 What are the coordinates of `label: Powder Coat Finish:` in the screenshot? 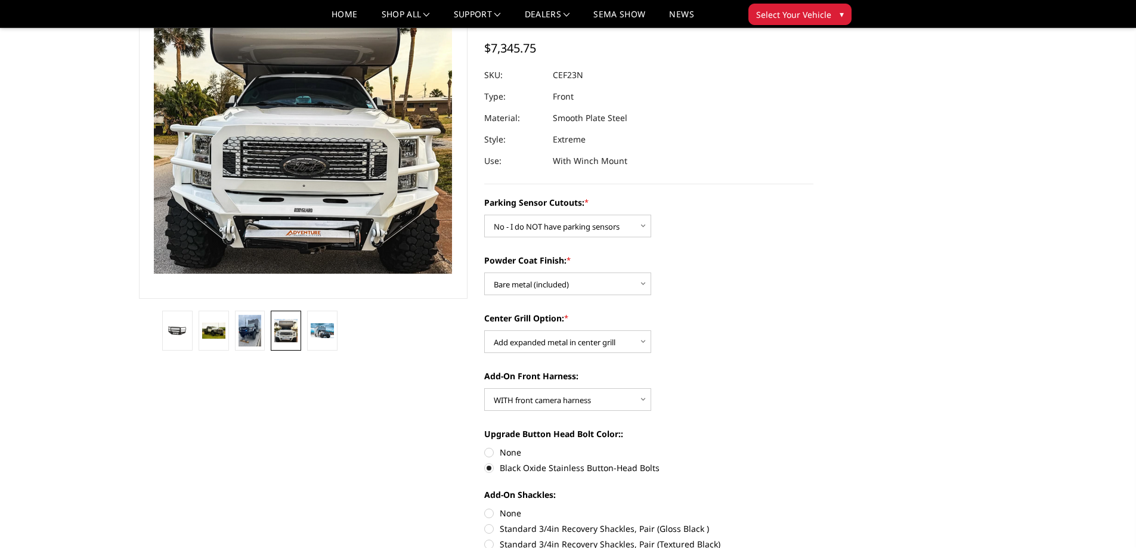 It's located at (649, 260).